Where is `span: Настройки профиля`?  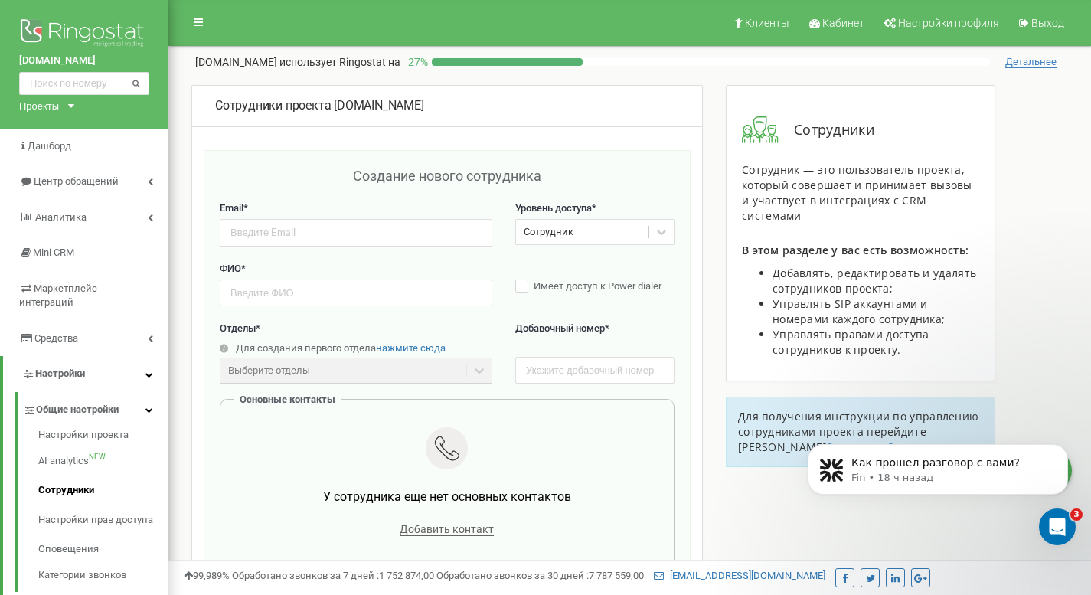 span: Настройки профиля is located at coordinates (949, 23).